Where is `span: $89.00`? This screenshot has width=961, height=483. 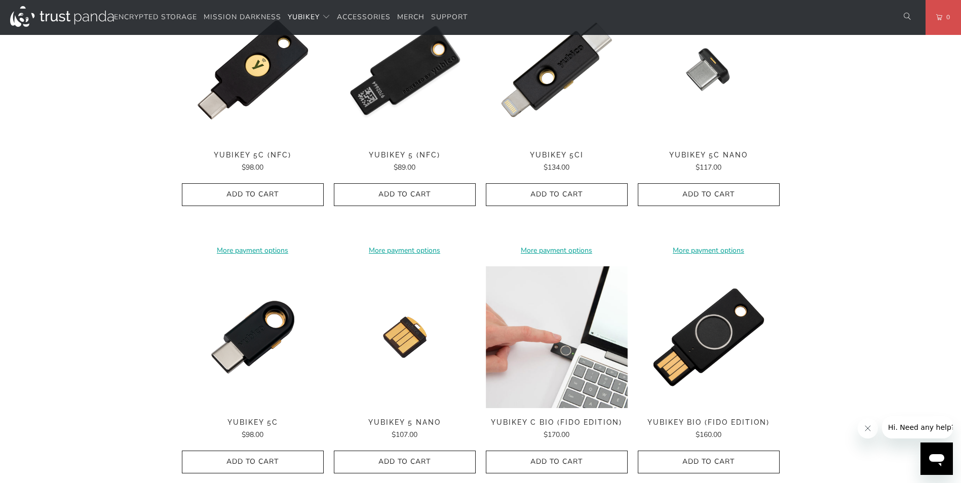 span: $89.00 is located at coordinates (404, 167).